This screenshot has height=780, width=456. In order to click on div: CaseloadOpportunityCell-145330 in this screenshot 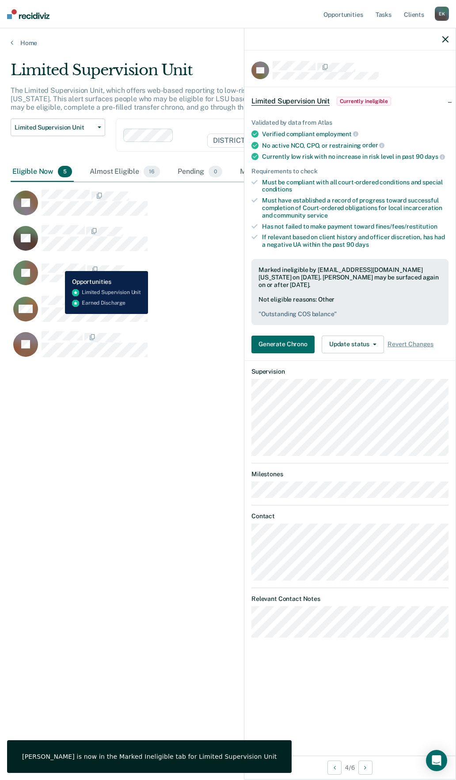, I will do `click(201, 313)`.